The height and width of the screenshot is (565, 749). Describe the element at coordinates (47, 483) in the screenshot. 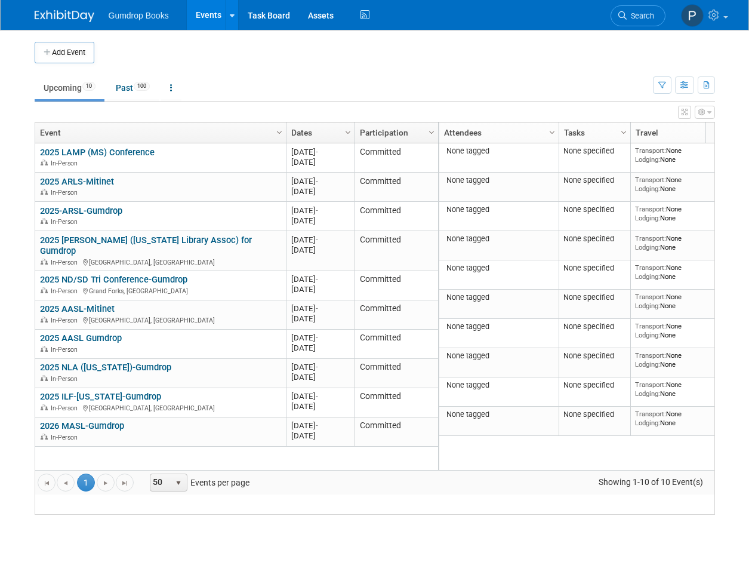

I see `span: Go to the first page` at that location.